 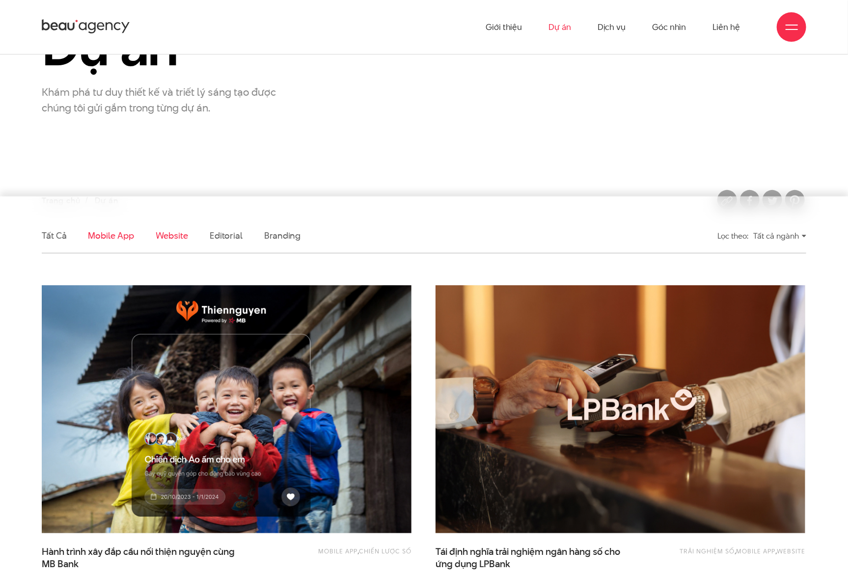 What do you see at coordinates (733, 236) in the screenshot?
I see `div: Lọc theo:` at bounding box center [733, 236].